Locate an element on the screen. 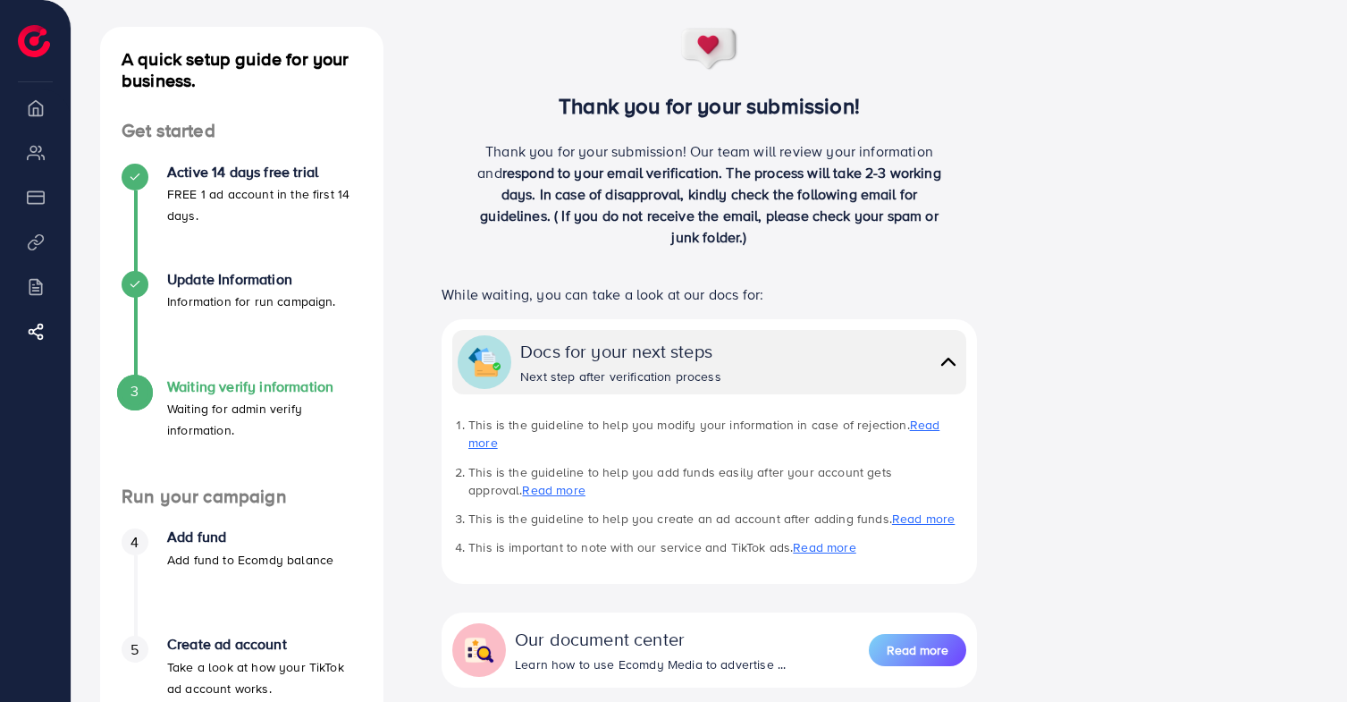 The height and width of the screenshot is (702, 1347). li: This is the guideline to help you modify your information in case of rejection. is located at coordinates (717, 434).